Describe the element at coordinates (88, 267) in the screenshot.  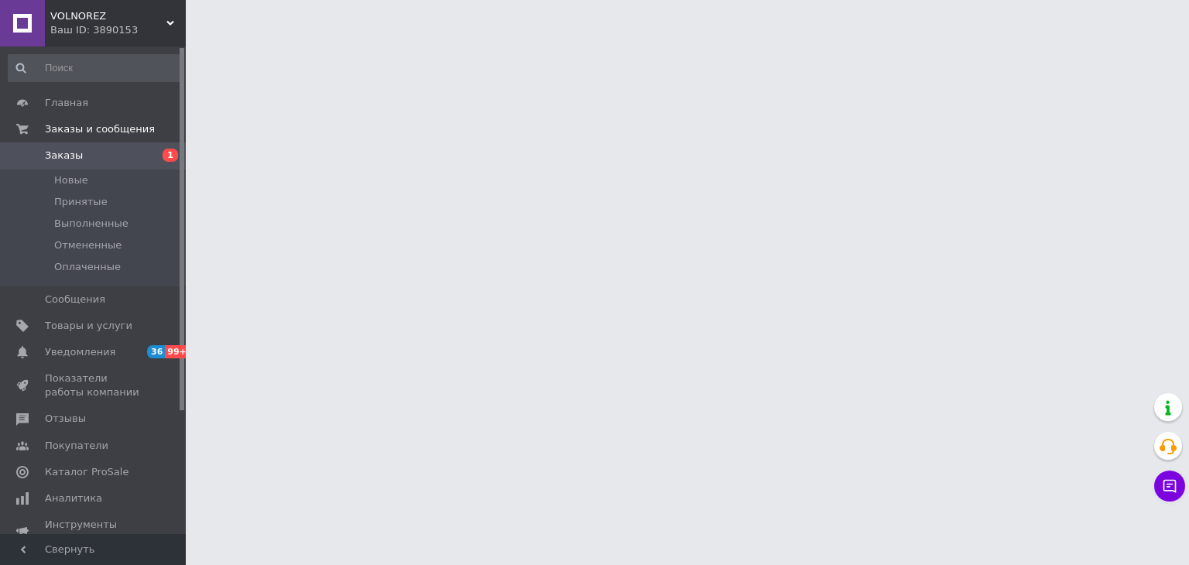
I see `span: Оплаченные` at that location.